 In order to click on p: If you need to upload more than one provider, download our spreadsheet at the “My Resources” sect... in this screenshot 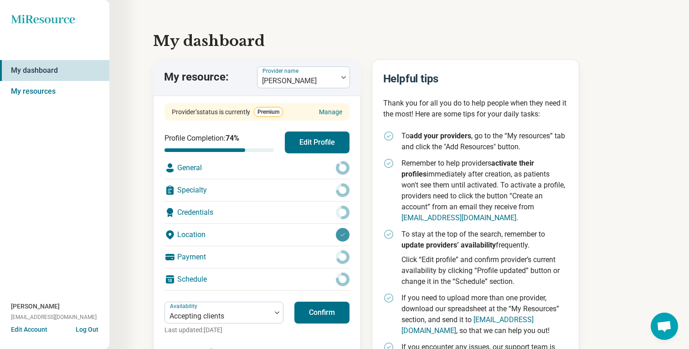, I will do `click(485, 315)`.